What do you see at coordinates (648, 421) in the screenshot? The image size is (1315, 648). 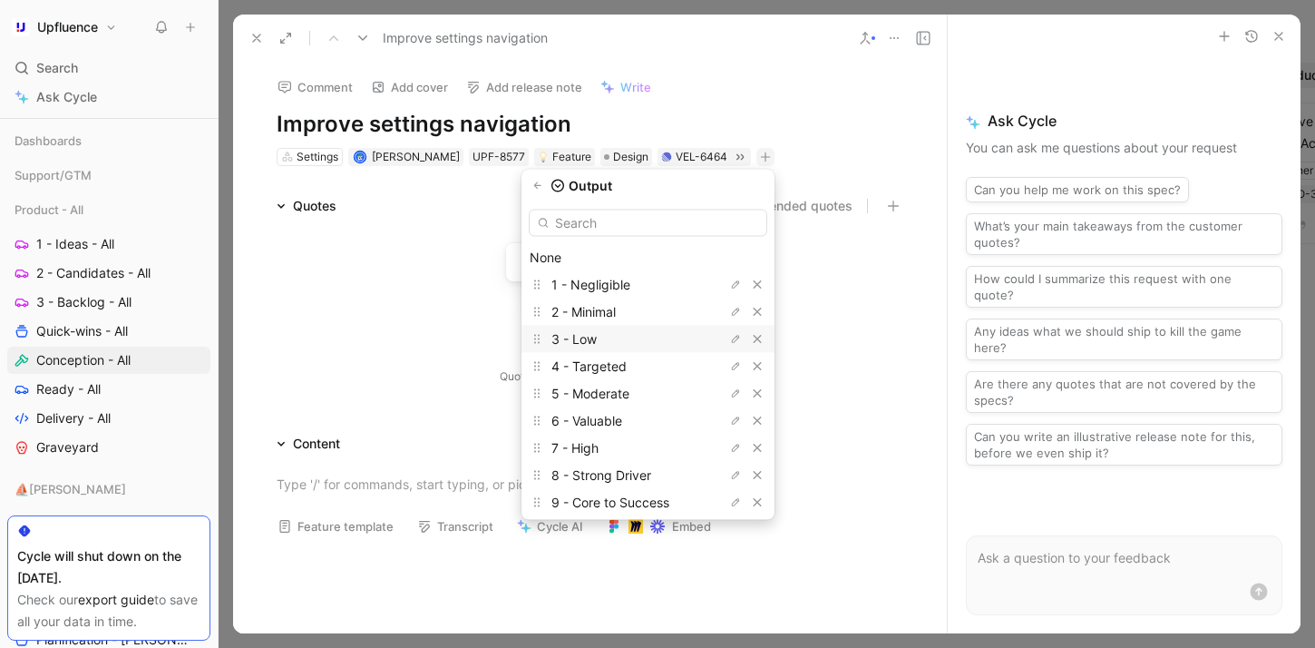 I see `div: 6 - Valuable` at bounding box center [648, 421].